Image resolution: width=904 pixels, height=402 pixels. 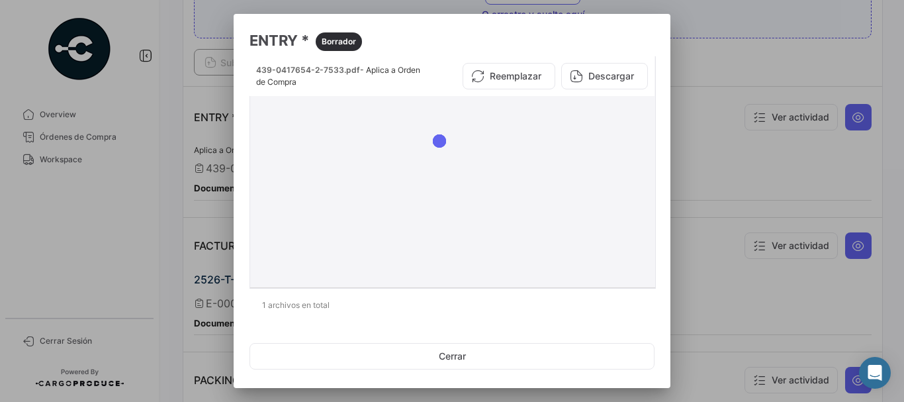 What do you see at coordinates (875, 373) in the screenshot?
I see `div: Abrir Intercom Messenger` at bounding box center [875, 373].